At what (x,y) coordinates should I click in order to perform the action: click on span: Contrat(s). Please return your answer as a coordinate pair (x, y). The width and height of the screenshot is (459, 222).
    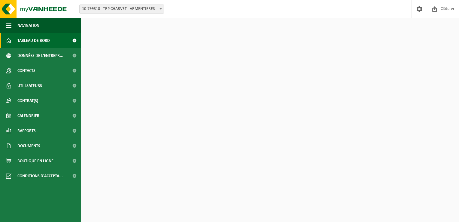
    Looking at the image, I should click on (28, 101).